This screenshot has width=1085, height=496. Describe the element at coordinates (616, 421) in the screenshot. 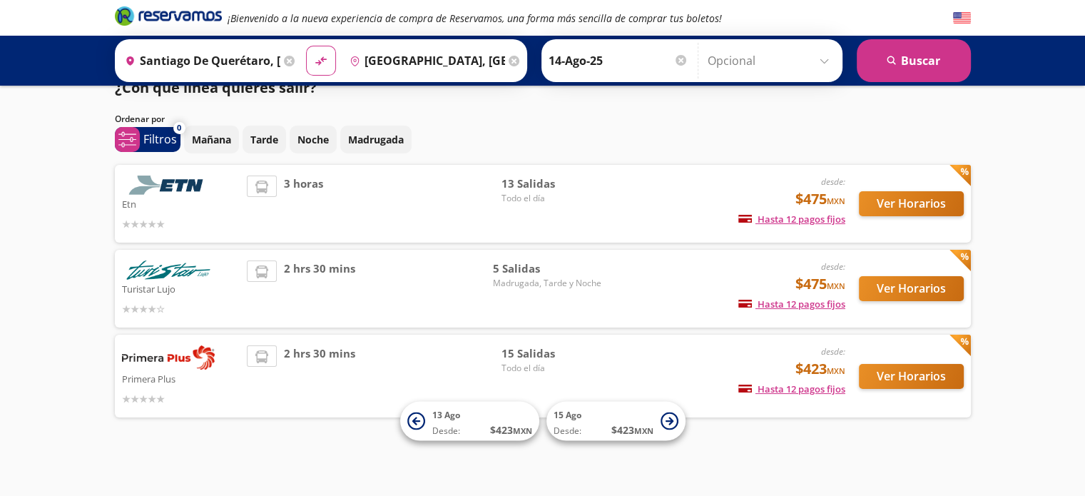

I see `button: 15 AgoDesde:$423MXN` at that location.